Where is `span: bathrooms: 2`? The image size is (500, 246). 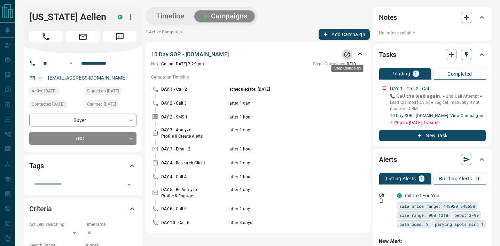
span: bathrooms: 2 is located at coordinates (414, 224).